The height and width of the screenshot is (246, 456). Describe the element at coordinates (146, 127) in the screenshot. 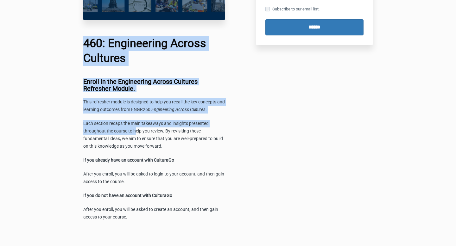

I see `span: Each section recaps the main takeaways and insights presented throughout` at that location.